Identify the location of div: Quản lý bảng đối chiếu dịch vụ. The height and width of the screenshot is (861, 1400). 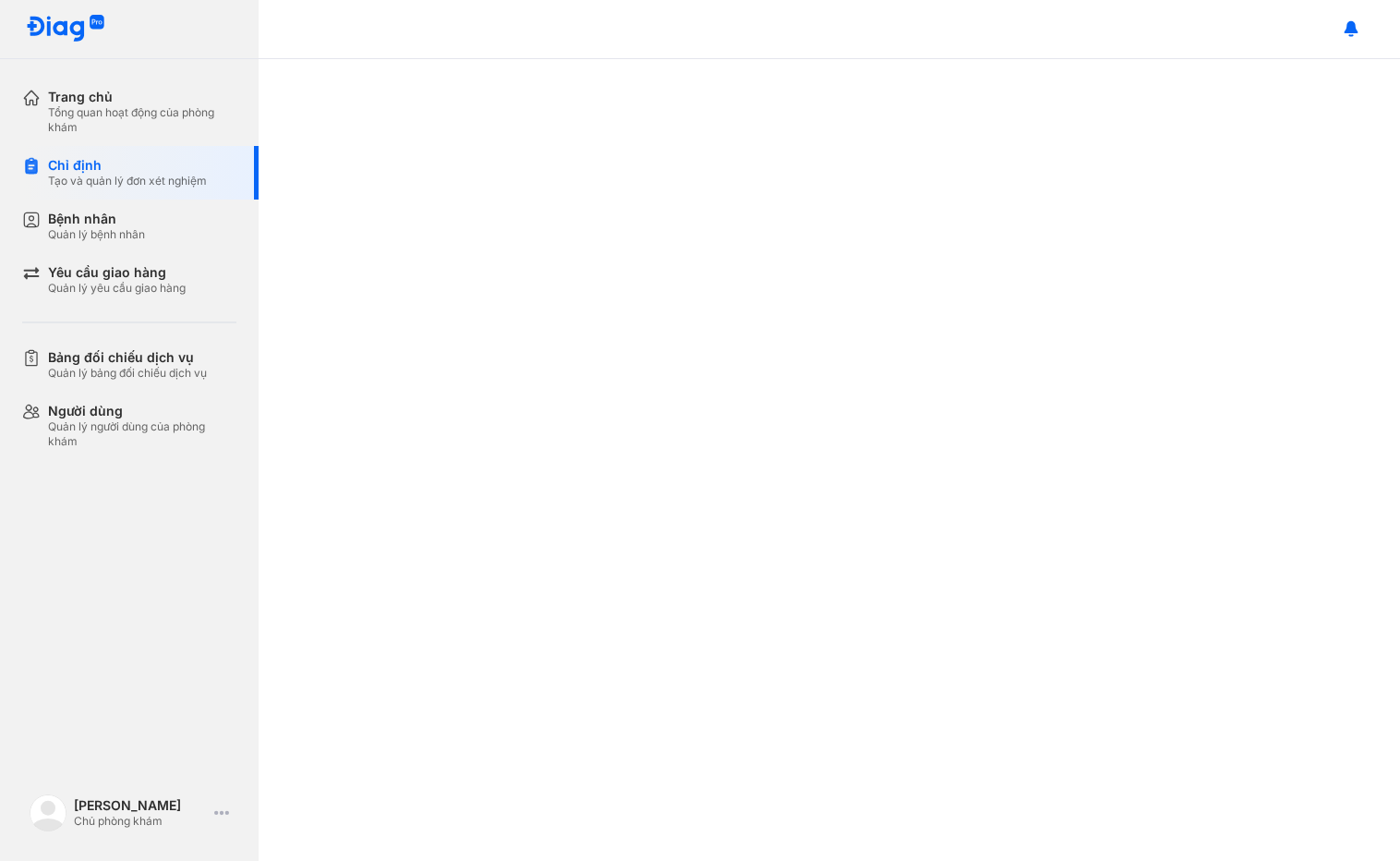
(128, 373).